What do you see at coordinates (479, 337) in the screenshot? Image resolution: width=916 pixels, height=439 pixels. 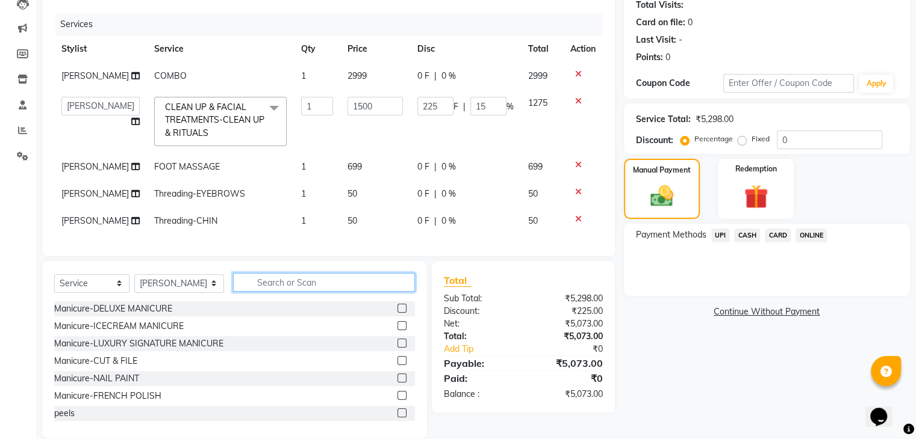 I see `div: Total:` at bounding box center [479, 337].